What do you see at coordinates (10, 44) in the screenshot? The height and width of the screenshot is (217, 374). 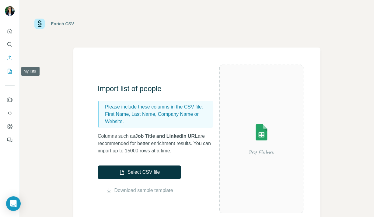 I see `button: Search` at bounding box center [10, 44].